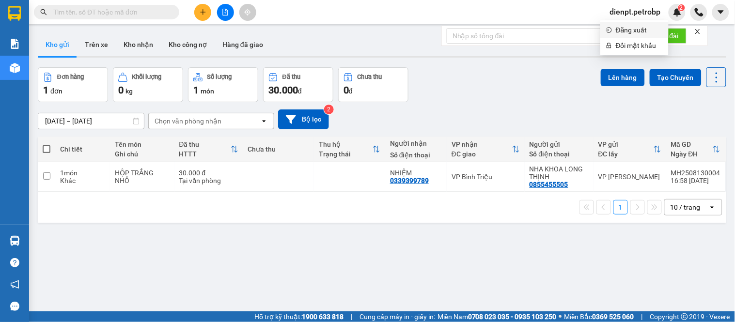 This screenshot has height=322, width=735. Describe the element at coordinates (96, 45) in the screenshot. I see `button: Trên xe` at that location.